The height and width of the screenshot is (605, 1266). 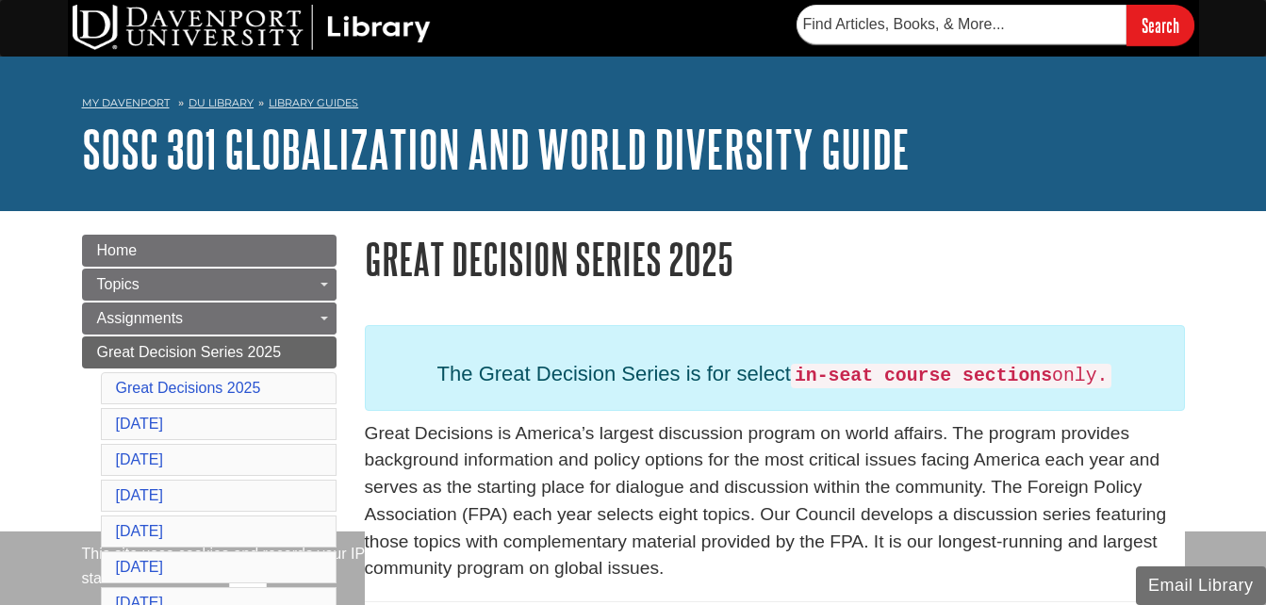 I want to click on strong: in-seat course sections, so click(x=923, y=376).